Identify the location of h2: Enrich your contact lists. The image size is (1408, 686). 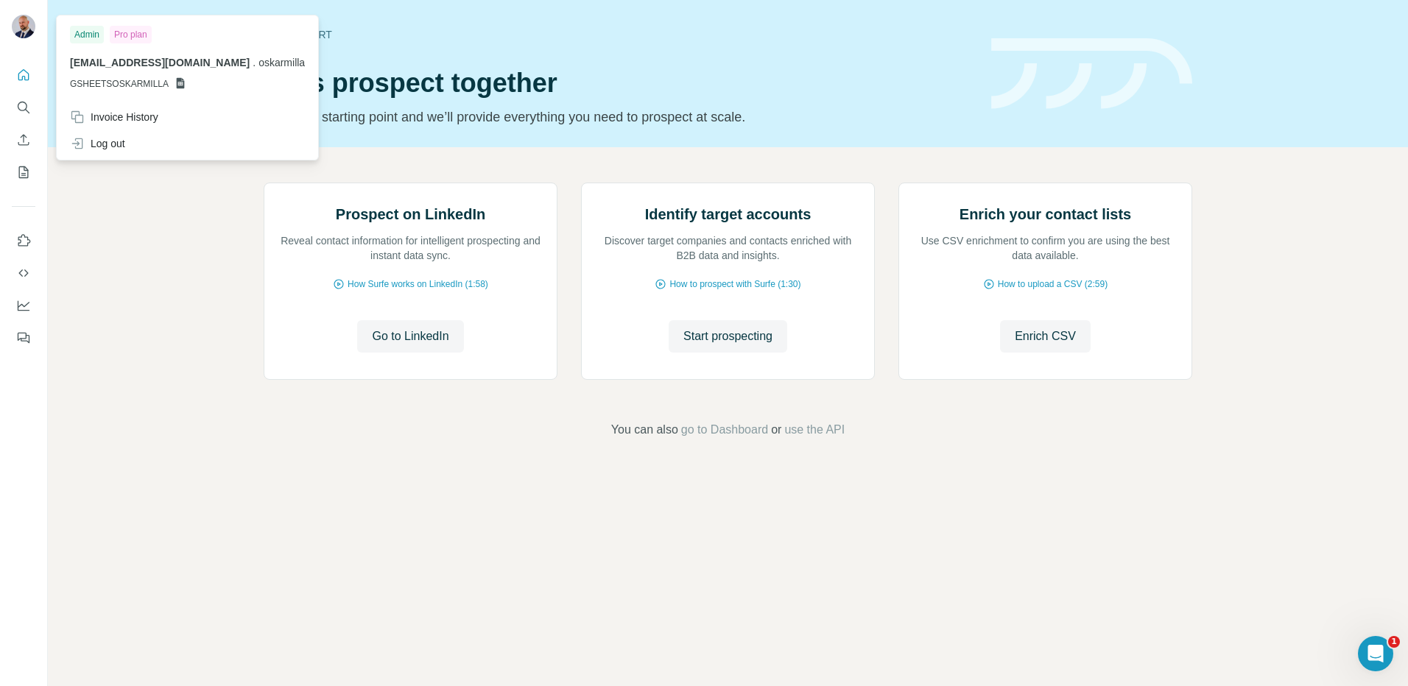
(1045, 214).